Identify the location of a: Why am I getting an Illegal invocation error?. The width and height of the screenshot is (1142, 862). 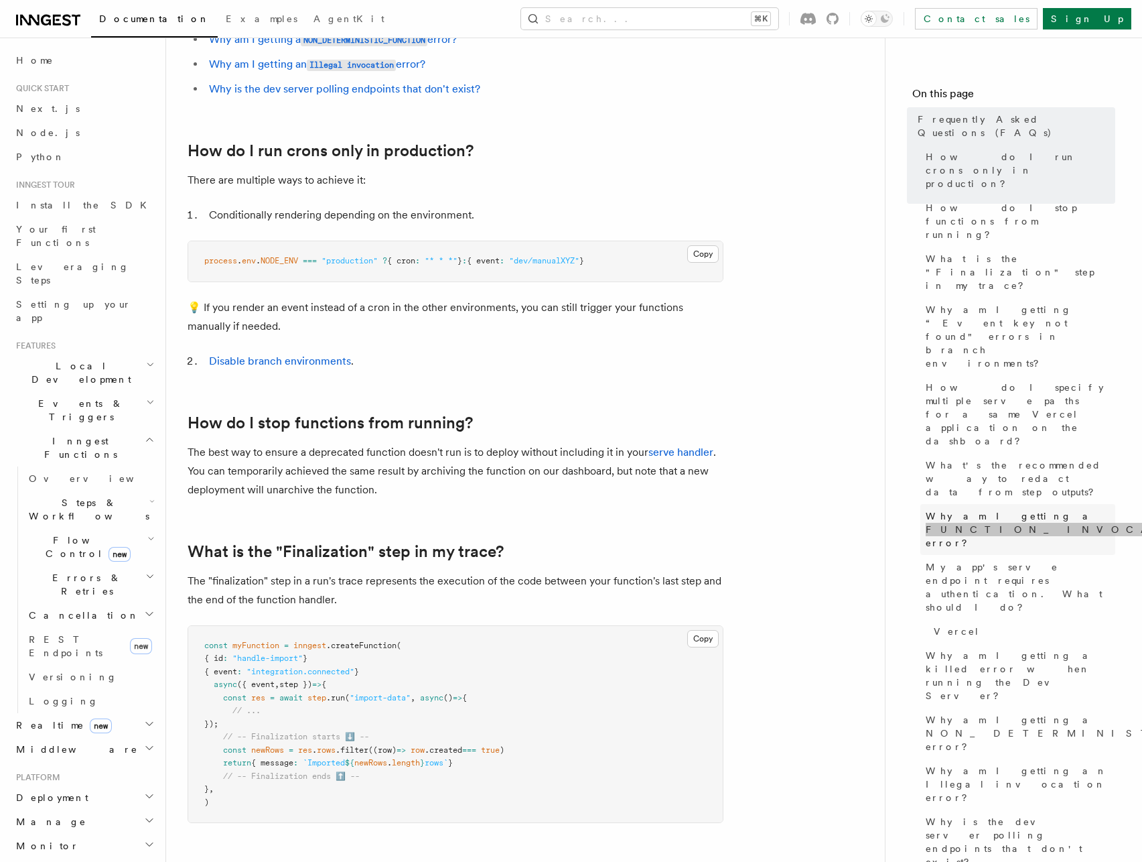
(1018, 784).